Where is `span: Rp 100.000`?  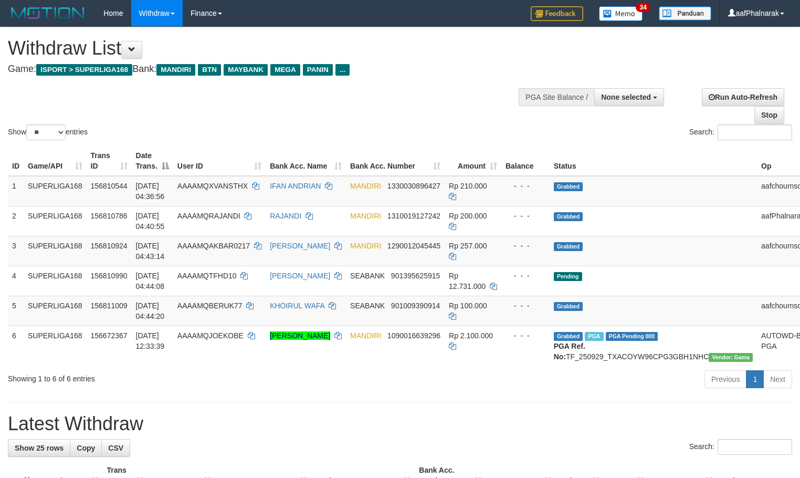 span: Rp 100.000 is located at coordinates (468, 306).